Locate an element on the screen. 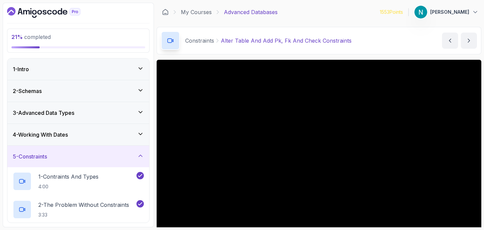  button: 3-Advanced Data Types is located at coordinates (78, 113).